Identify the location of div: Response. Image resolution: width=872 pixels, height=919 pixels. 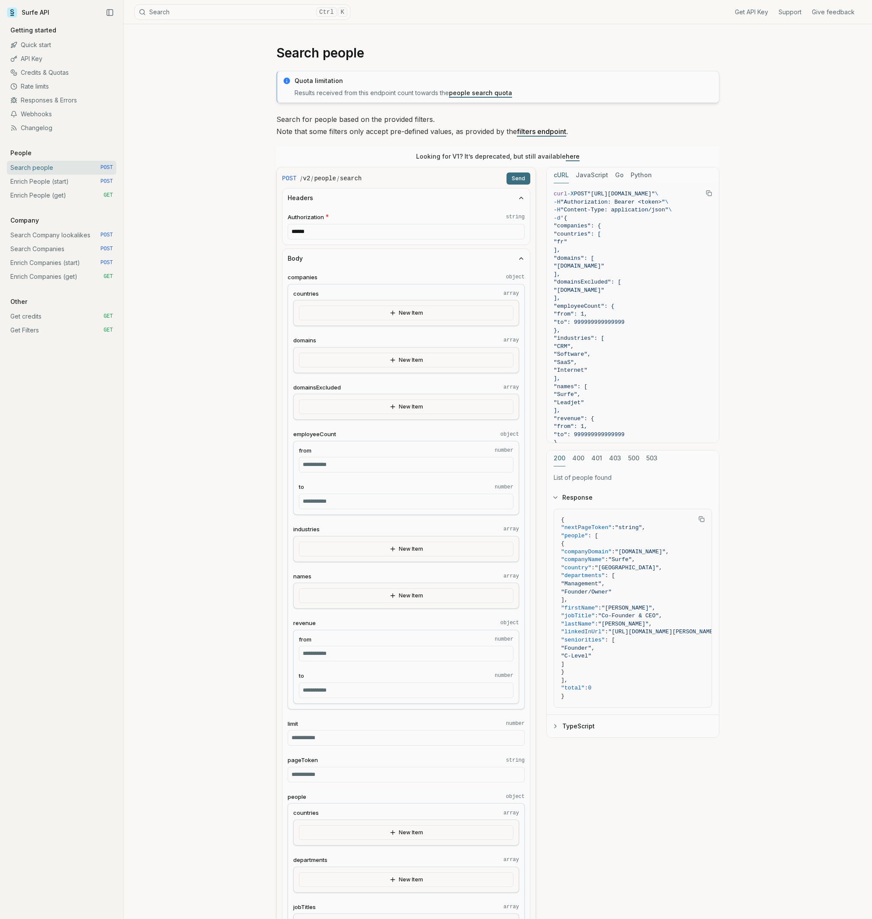
(633, 612).